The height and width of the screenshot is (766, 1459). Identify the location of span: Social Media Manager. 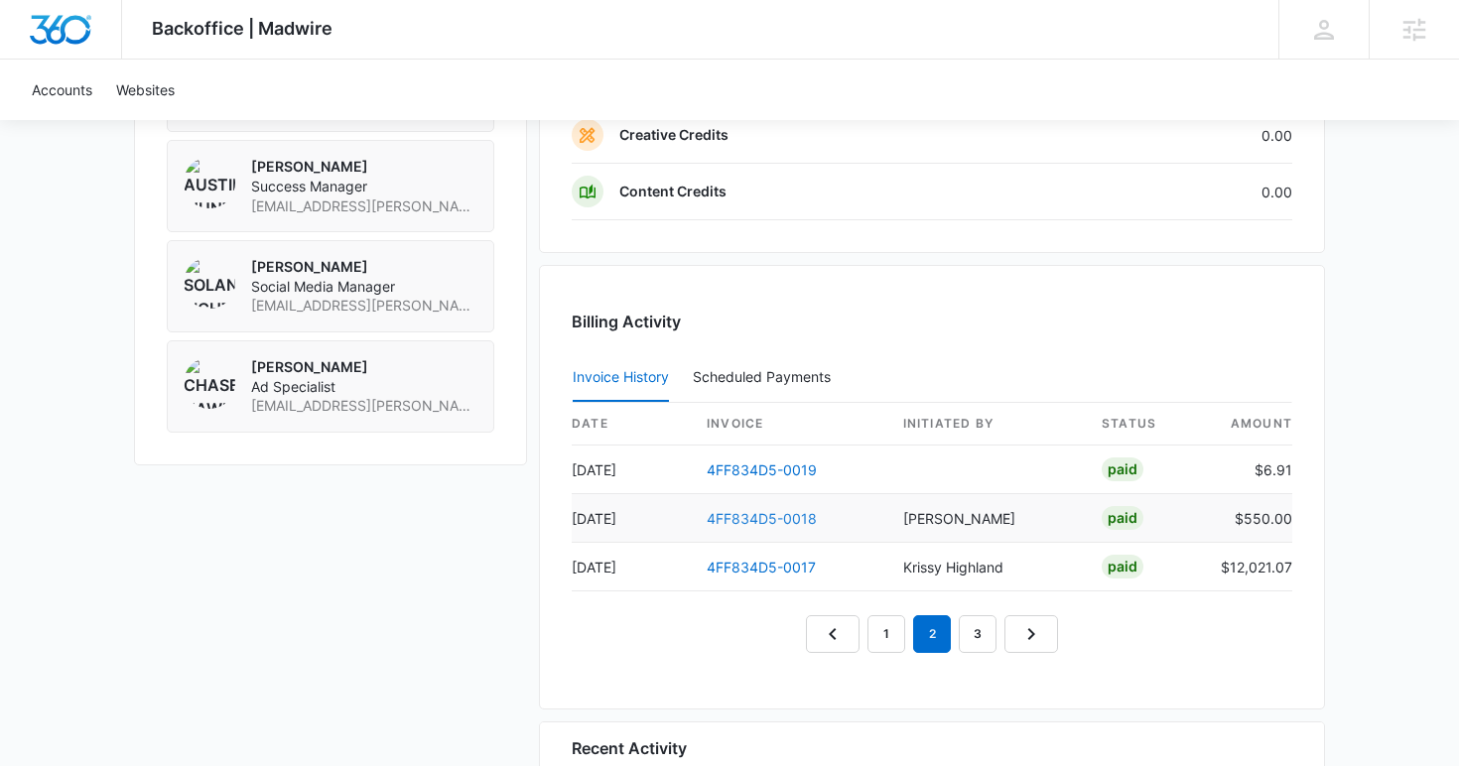
(364, 287).